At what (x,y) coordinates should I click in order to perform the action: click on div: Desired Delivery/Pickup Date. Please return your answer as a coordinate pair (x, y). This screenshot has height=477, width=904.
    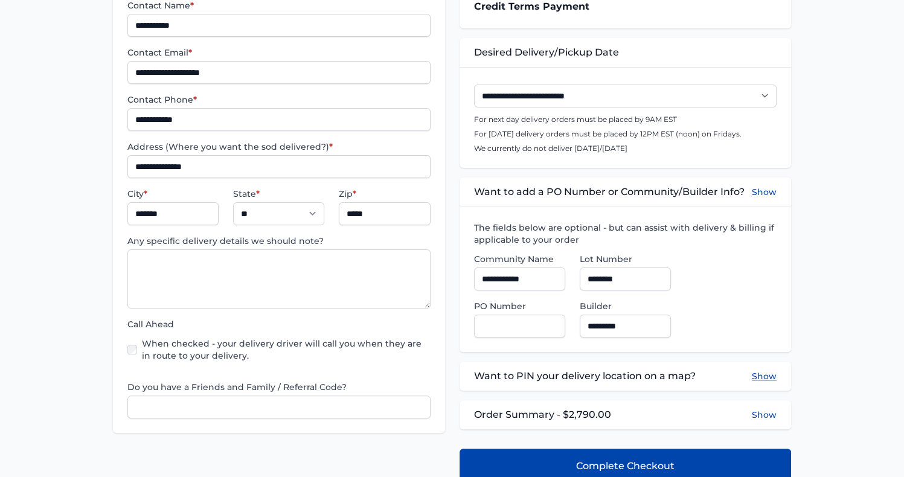
    Looking at the image, I should click on (625, 53).